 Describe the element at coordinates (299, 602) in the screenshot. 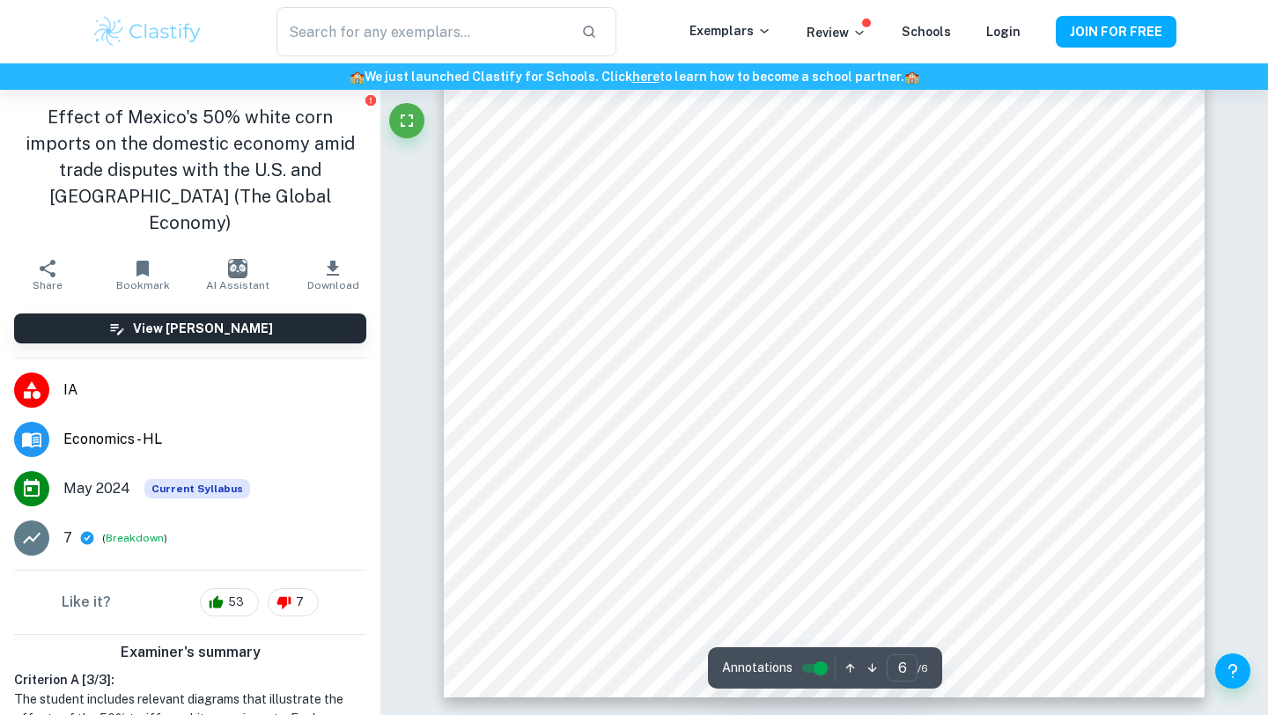

I see `span: 7` at that location.